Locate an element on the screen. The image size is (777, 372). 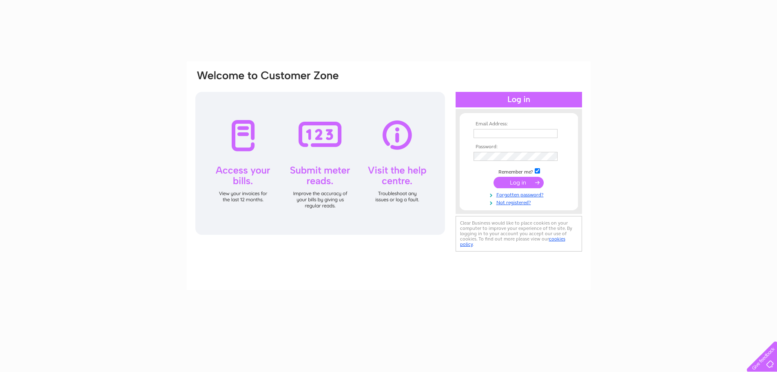
input: Submit is located at coordinates (519, 182).